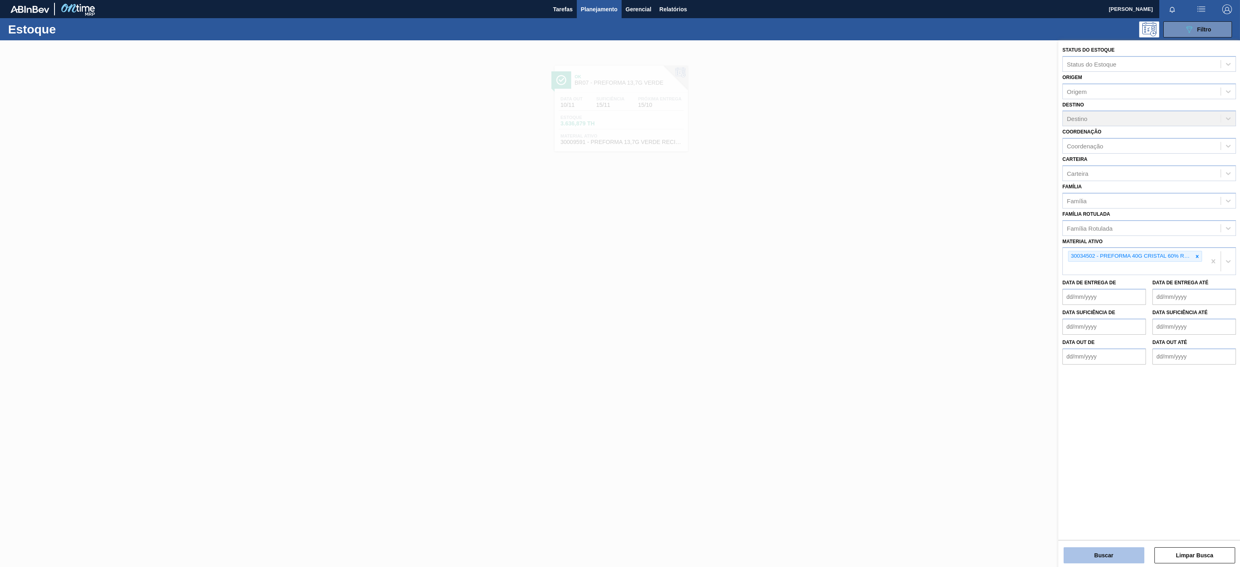  I want to click on h1: Estoque, so click(72, 29).